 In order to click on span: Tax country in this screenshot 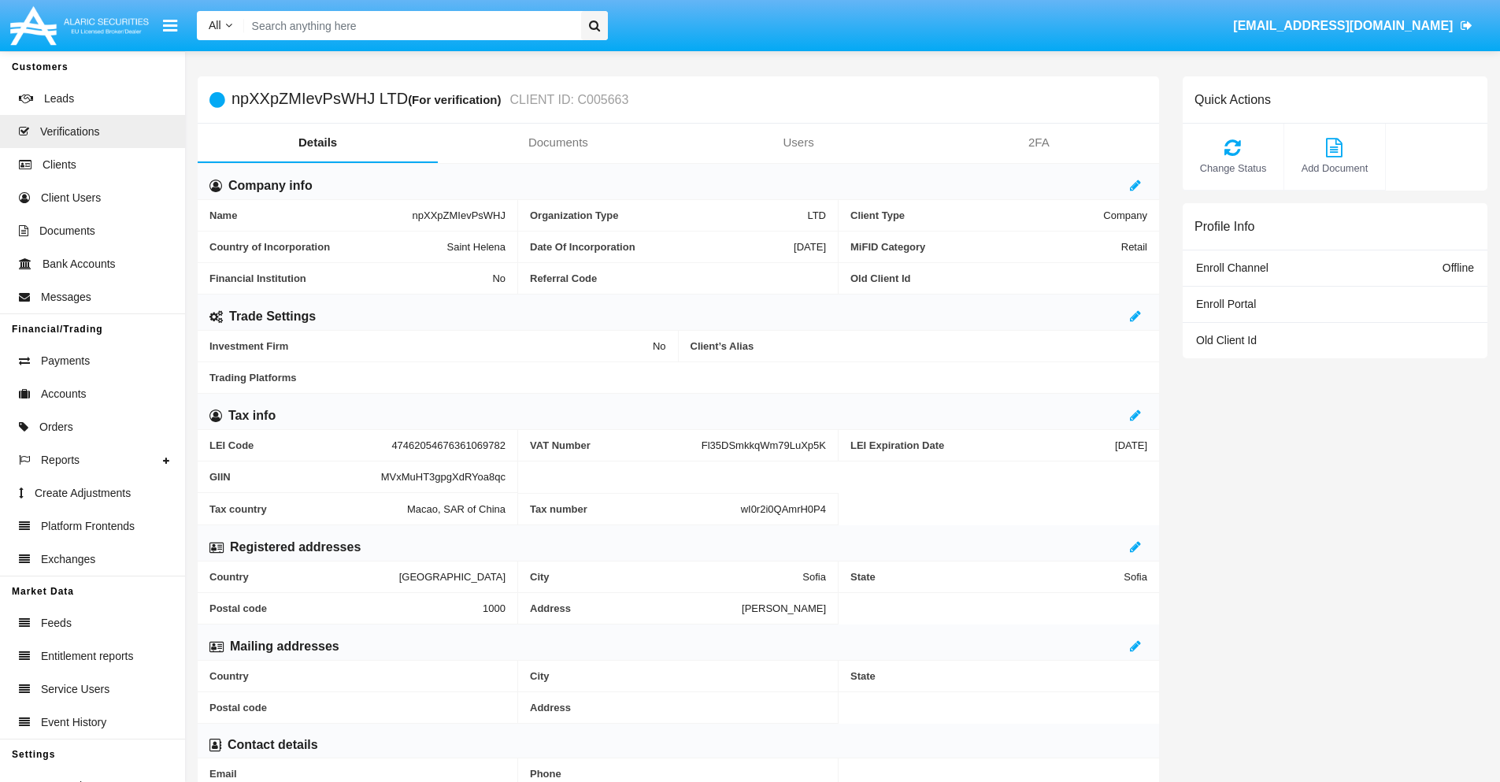, I will do `click(308, 509)`.